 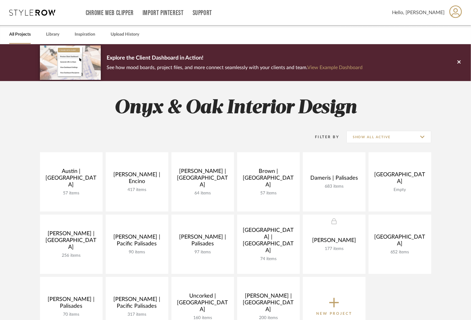 What do you see at coordinates (269, 259) in the screenshot?
I see `div: 74 items` at bounding box center [269, 259].